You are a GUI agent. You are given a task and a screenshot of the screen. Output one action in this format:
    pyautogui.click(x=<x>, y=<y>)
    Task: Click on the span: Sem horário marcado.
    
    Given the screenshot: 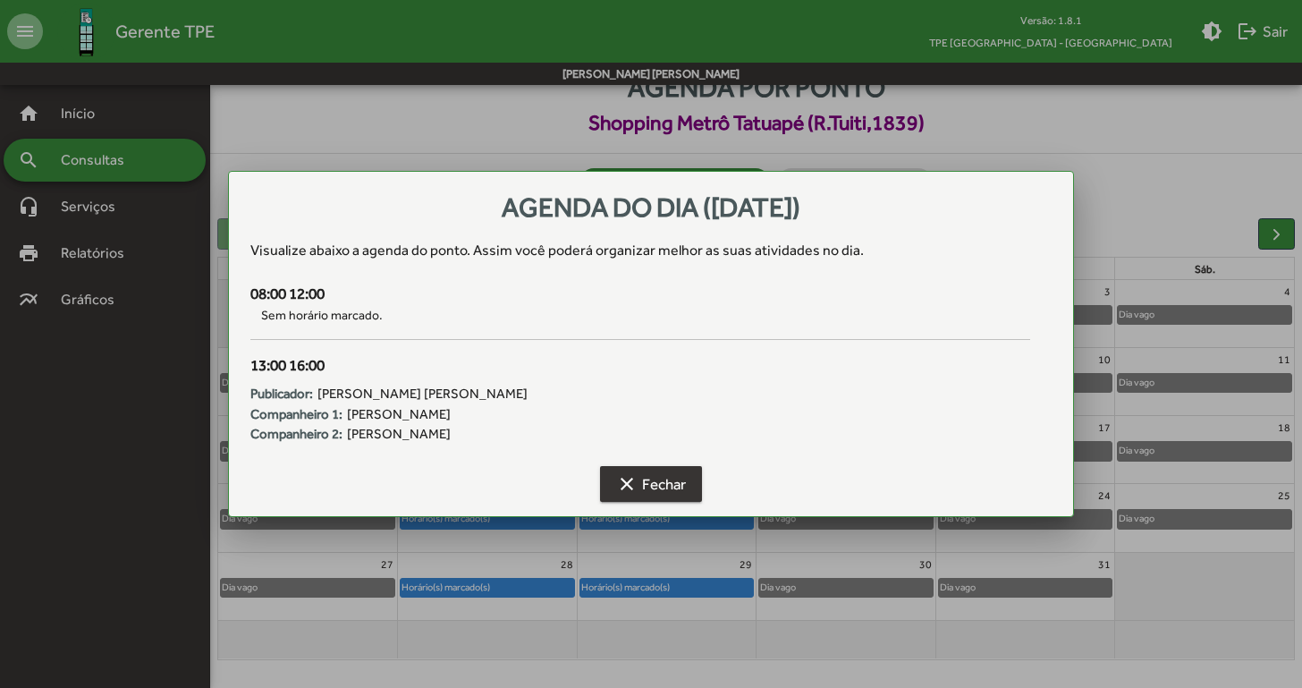 What is the action you would take?
    pyautogui.click(x=640, y=315)
    